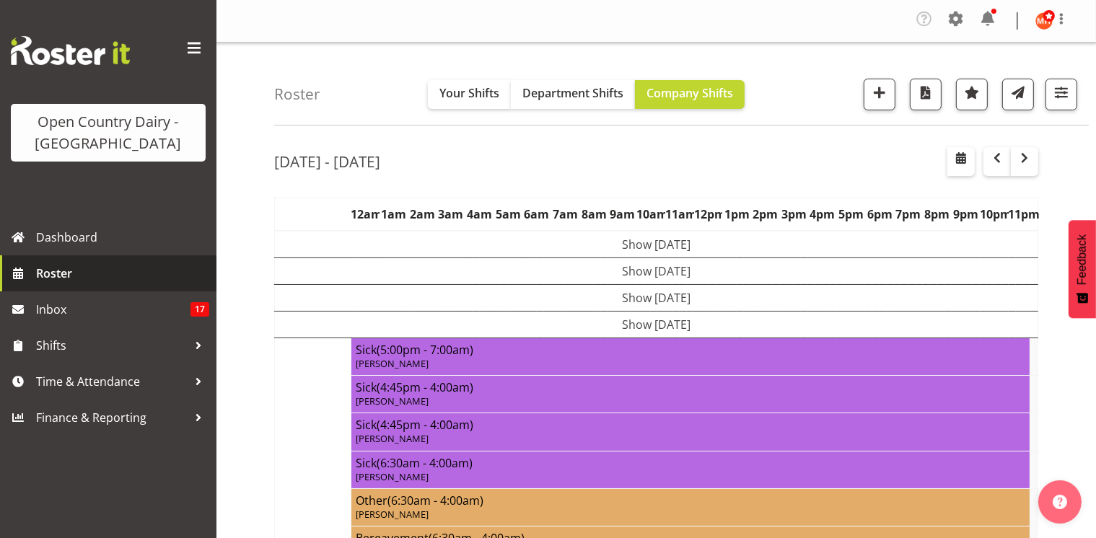 This screenshot has height=538, width=1096. I want to click on th: 11pm, so click(1023, 215).